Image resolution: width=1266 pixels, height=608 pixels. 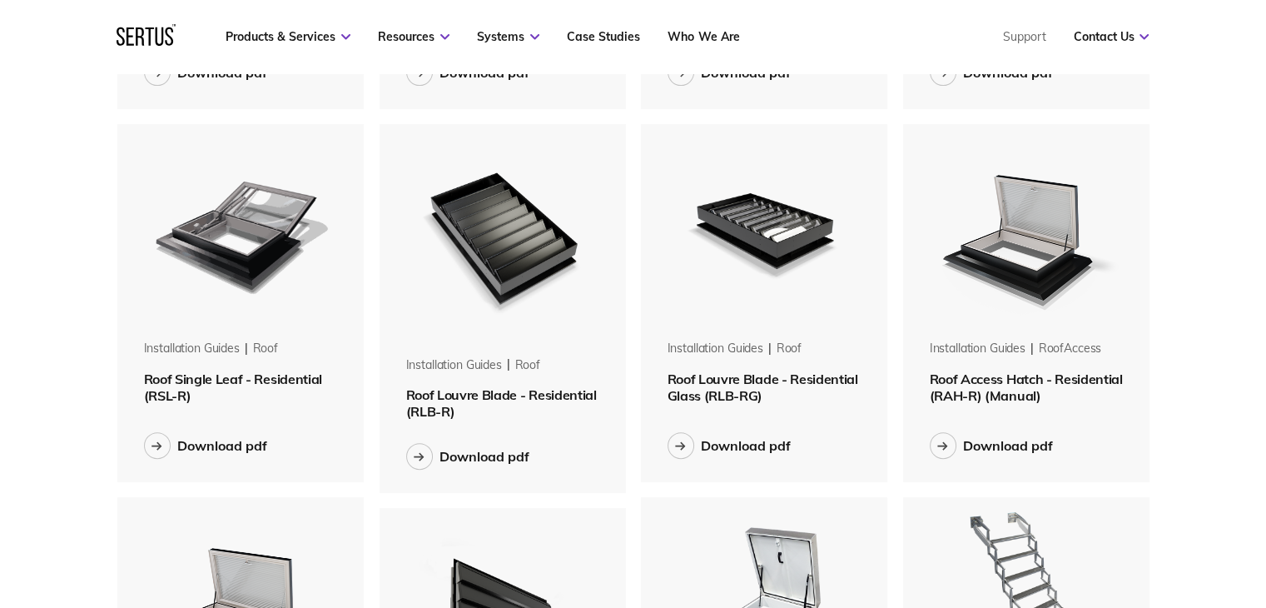 What do you see at coordinates (1027, 387) in the screenshot?
I see `span: Roof Access Hatch - Residential (RAH-R) (Manual)` at bounding box center [1027, 387].